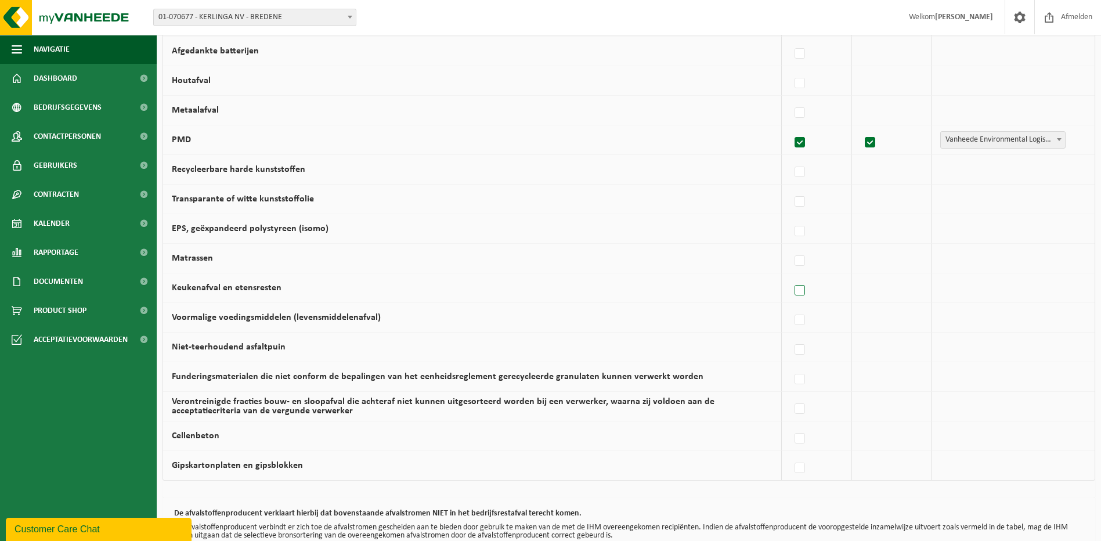 The image size is (1101, 541). Describe the element at coordinates (215, 51) in the screenshot. I see `label: Afgedankte batterijen` at that location.